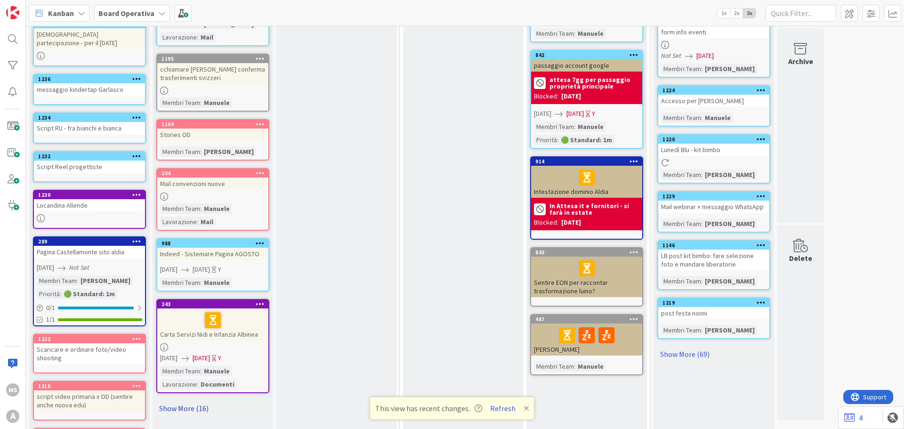 This screenshot has height=429, width=904. I want to click on div: Script RU - fra bianchi e bianca, so click(89, 128).